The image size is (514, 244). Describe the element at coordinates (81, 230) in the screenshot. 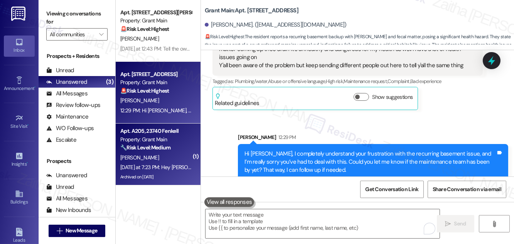

I see `span: New Message` at that location.